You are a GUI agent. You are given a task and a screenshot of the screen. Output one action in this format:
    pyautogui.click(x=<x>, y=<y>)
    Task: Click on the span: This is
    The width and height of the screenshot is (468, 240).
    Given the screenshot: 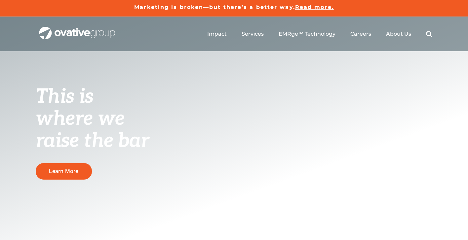 What is the action you would take?
    pyautogui.click(x=64, y=97)
    